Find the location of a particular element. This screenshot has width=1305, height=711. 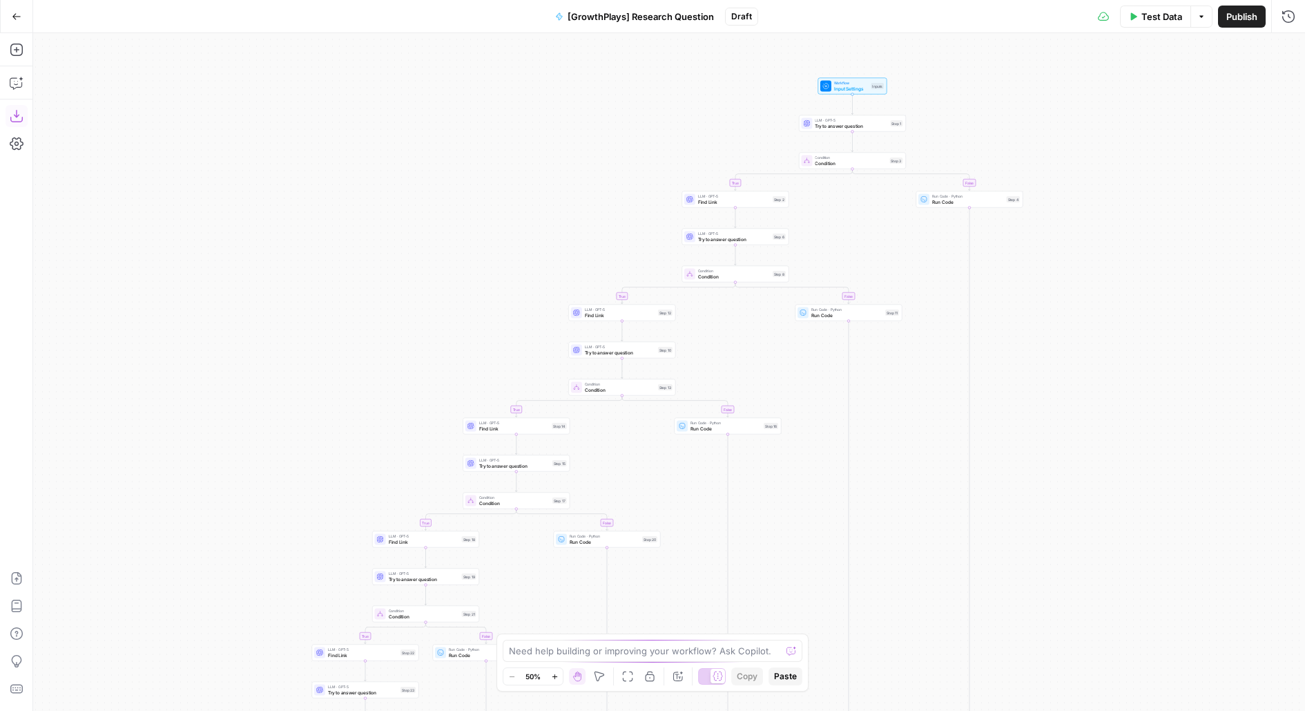

g: Edge from step_8 to step_11 is located at coordinates (793, 292).